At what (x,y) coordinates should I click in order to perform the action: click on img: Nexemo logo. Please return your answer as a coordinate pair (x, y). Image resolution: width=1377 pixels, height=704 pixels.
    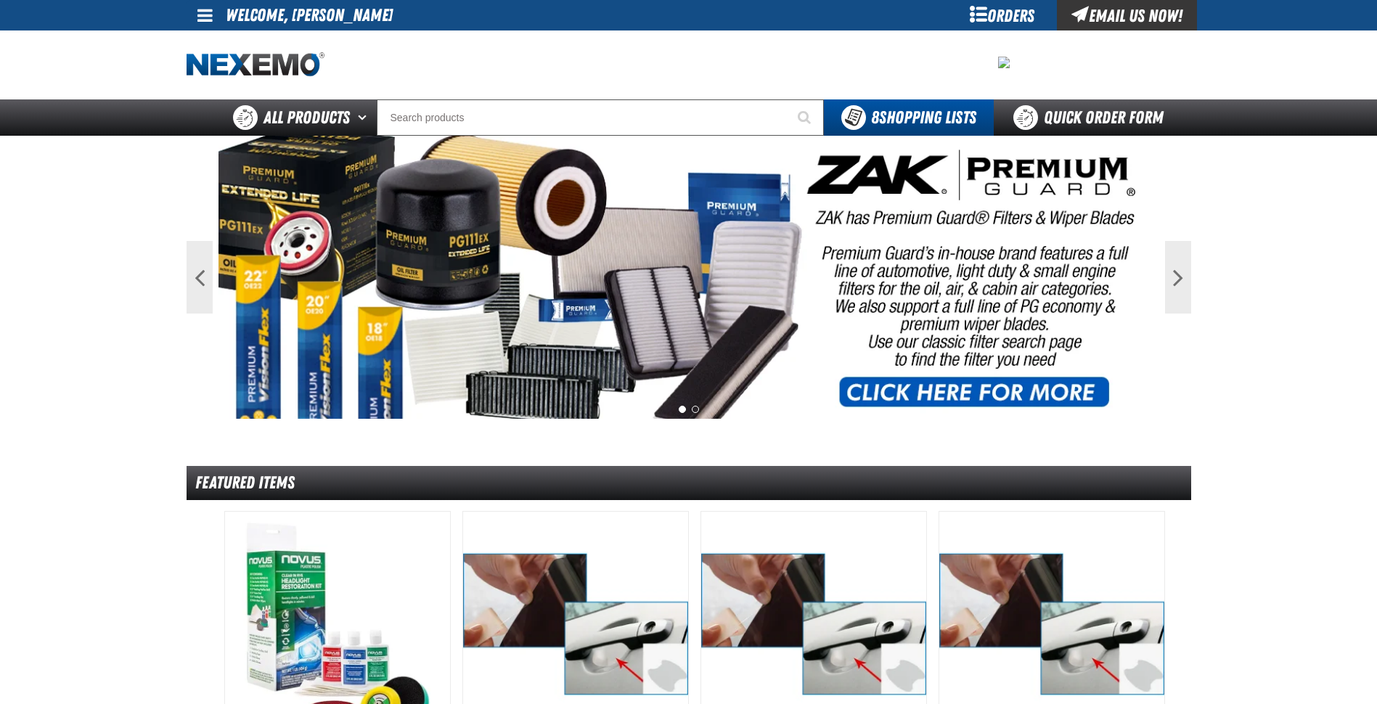
    Looking at the image, I should click on (256, 65).